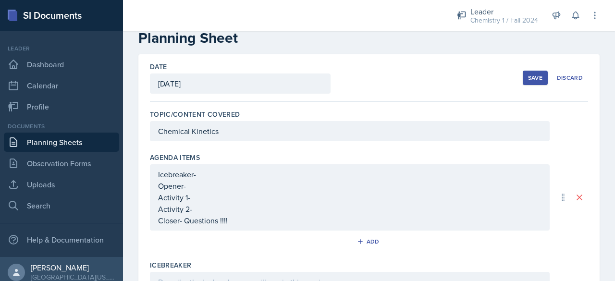  Describe the element at coordinates (369, 242) in the screenshot. I see `div: Add` at that location.